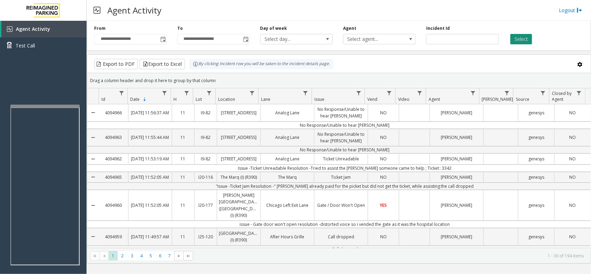 Image resolution: width=591 pixels, height=274 pixels. Describe the element at coordinates (238, 177) in the screenshot. I see `a: The Marq (I) (R390)` at that location.